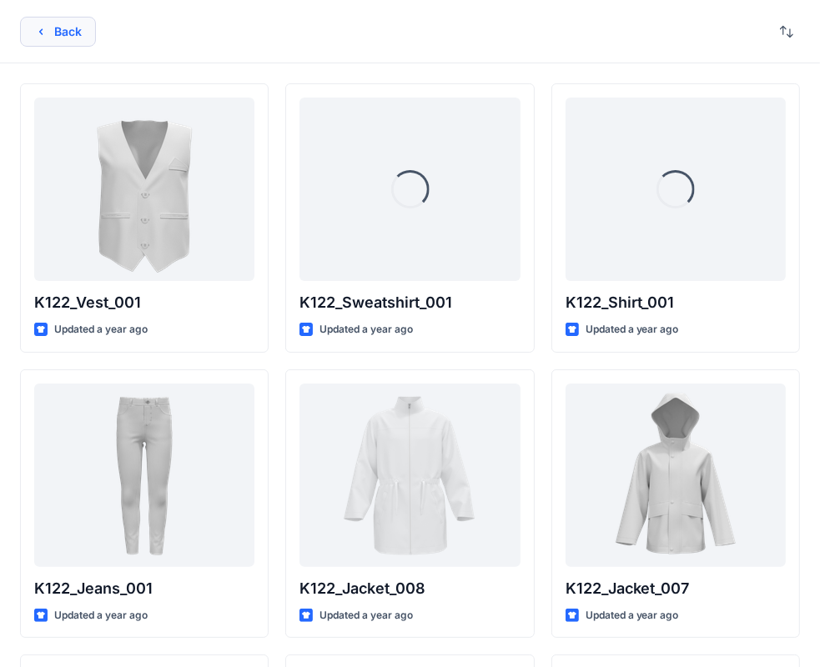 This screenshot has width=820, height=667. I want to click on p: K122_Shirt_001, so click(676, 303).